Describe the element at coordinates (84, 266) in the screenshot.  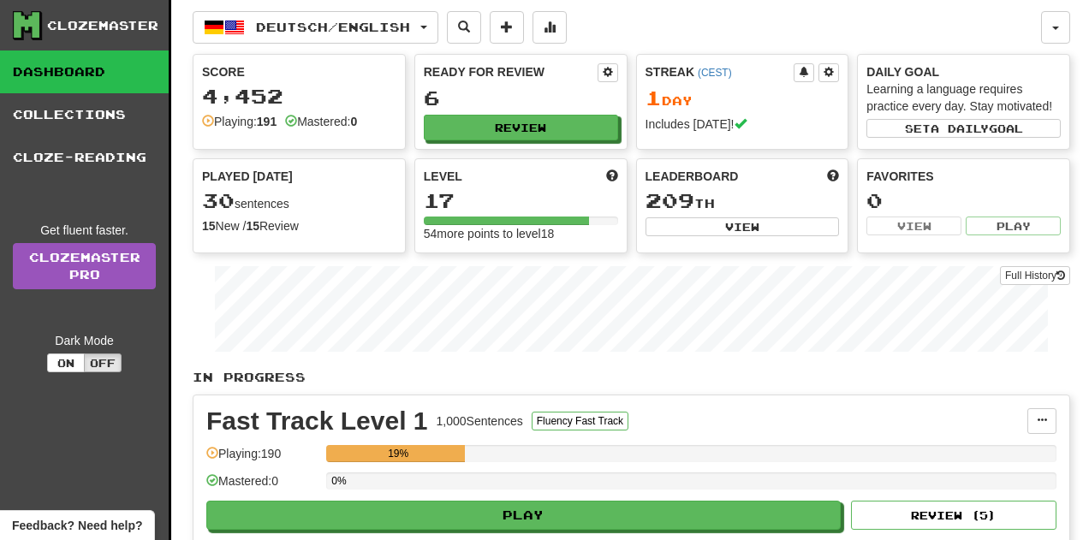
I see `a: ClozemasterPro` at that location.